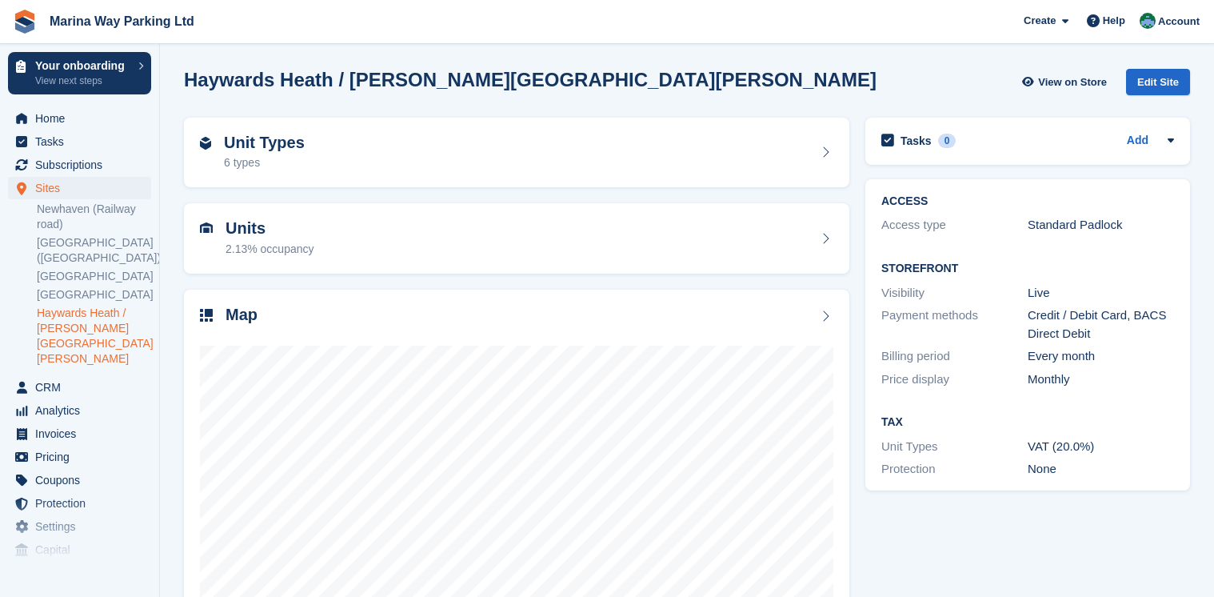 The height and width of the screenshot is (597, 1214). Describe the element at coordinates (83, 118) in the screenshot. I see `span: Home` at that location.